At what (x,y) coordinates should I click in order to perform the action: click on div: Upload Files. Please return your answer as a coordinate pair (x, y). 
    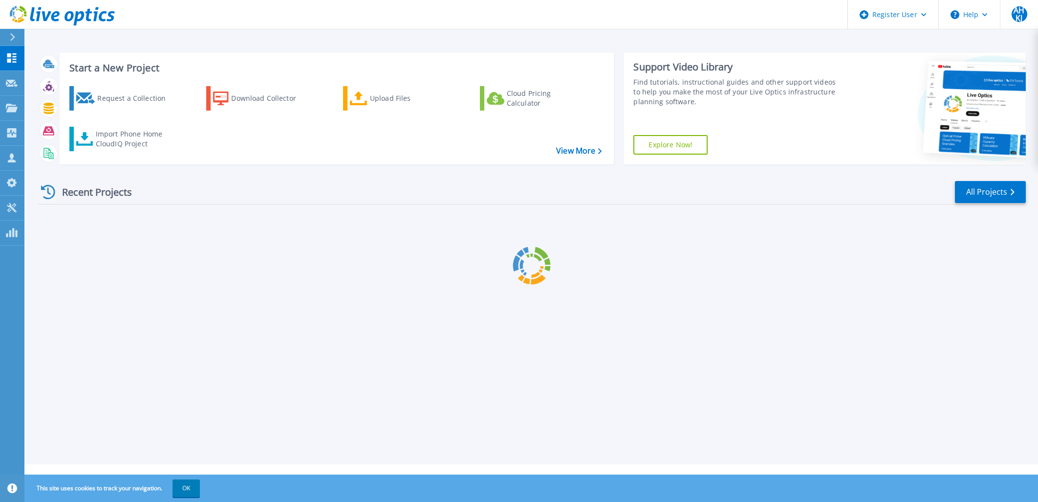
    Looking at the image, I should click on (409, 98).